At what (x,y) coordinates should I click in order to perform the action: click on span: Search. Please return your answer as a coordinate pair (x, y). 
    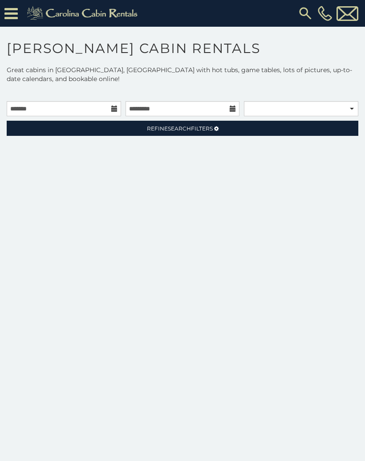
    Looking at the image, I should click on (179, 128).